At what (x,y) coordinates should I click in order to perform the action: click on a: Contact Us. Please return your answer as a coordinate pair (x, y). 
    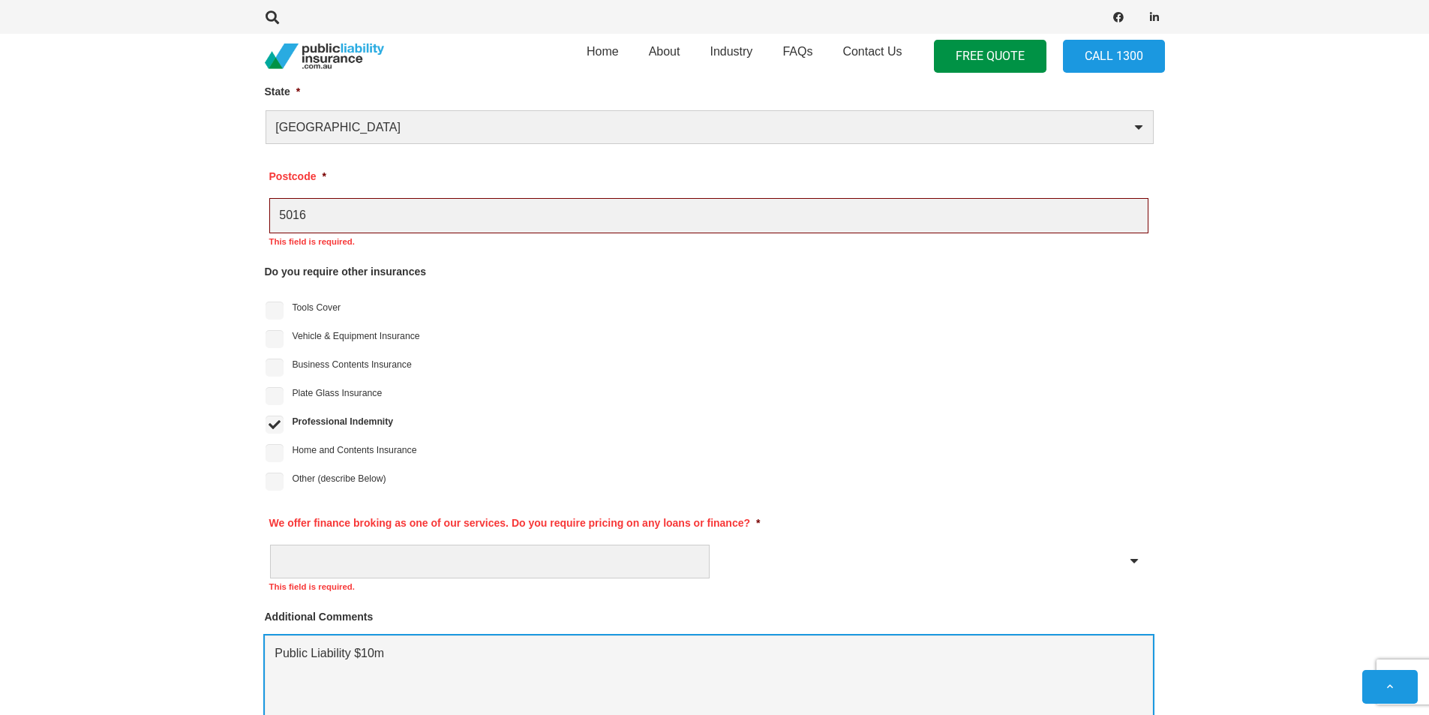
    Looking at the image, I should click on (872, 56).